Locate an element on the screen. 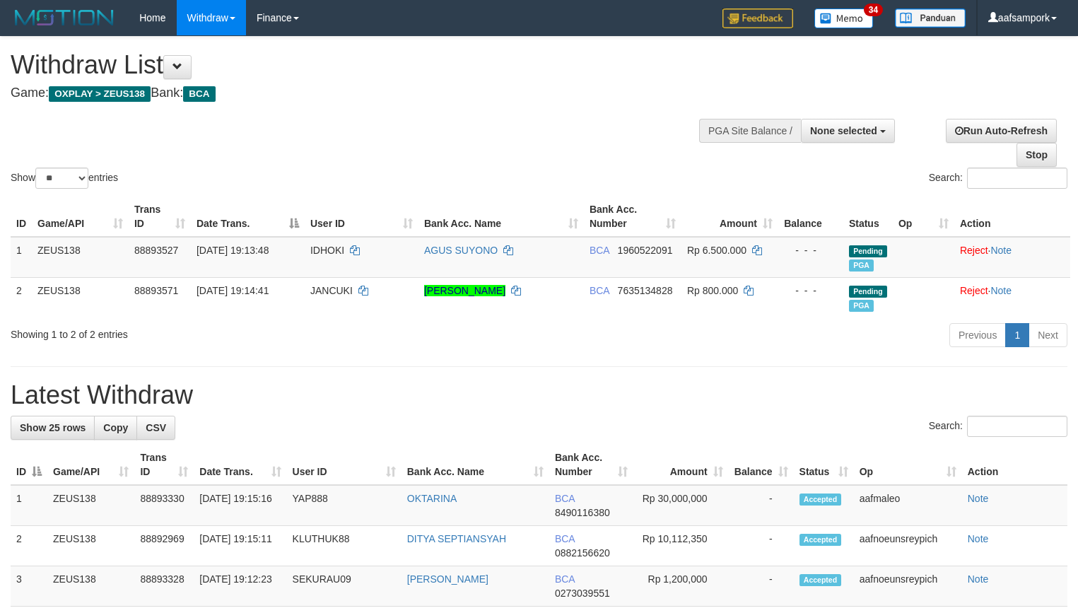  div: Showing 1 to 2 of 2 entries is located at coordinates (224, 331).